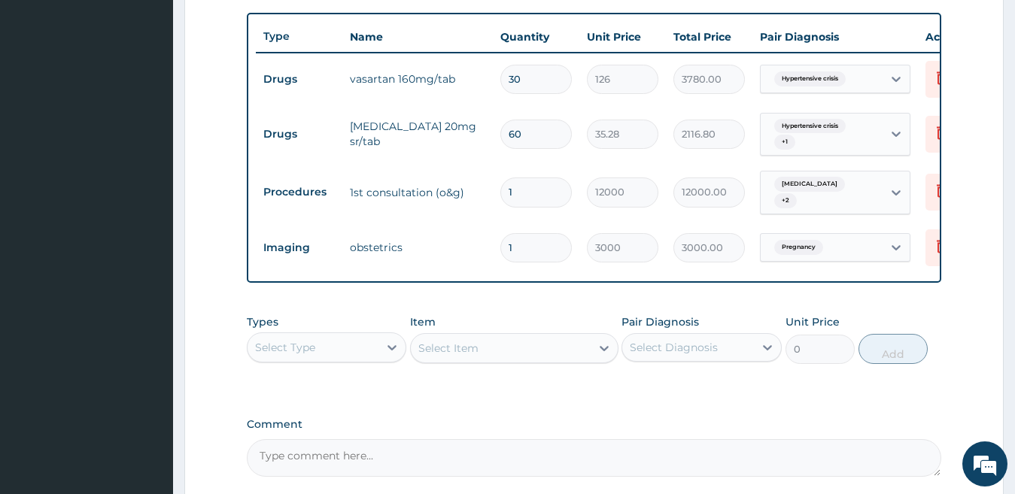 The height and width of the screenshot is (494, 1015). Describe the element at coordinates (299, 192) in the screenshot. I see `td: Procedures` at that location.